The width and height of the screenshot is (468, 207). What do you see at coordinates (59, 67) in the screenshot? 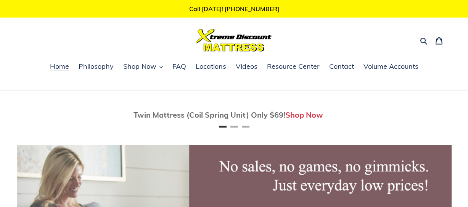
I see `a: Home` at bounding box center [59, 67].